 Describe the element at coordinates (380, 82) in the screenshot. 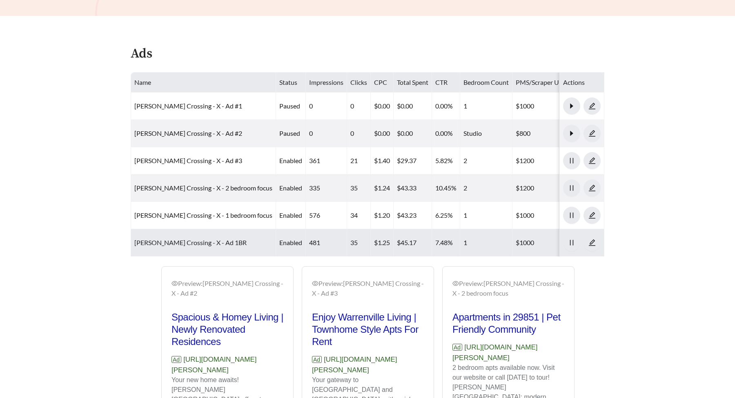

I see `span: CPC` at that location.